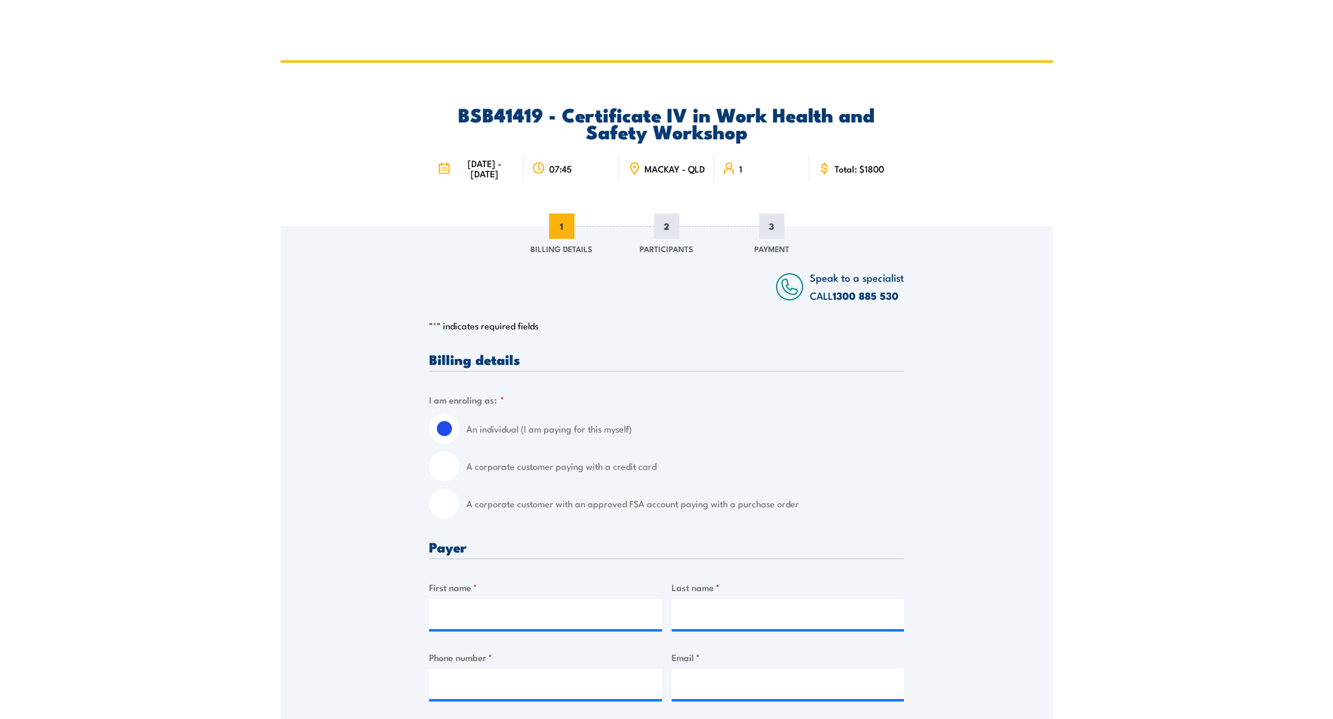  I want to click on label: A corporate customer with an approved FSA account paying with a purchase order, so click(685, 504).